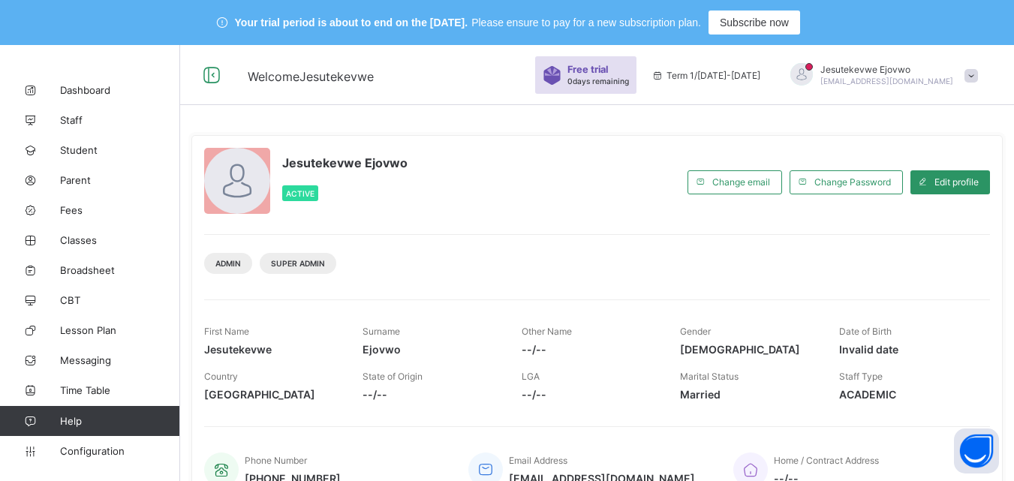 Image resolution: width=1014 pixels, height=481 pixels. Describe the element at coordinates (852, 182) in the screenshot. I see `span: Change Password` at that location.